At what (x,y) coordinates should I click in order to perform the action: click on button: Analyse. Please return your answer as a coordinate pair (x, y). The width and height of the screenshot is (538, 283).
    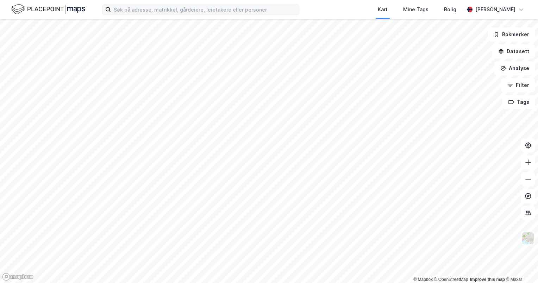
    Looking at the image, I should click on (515, 68).